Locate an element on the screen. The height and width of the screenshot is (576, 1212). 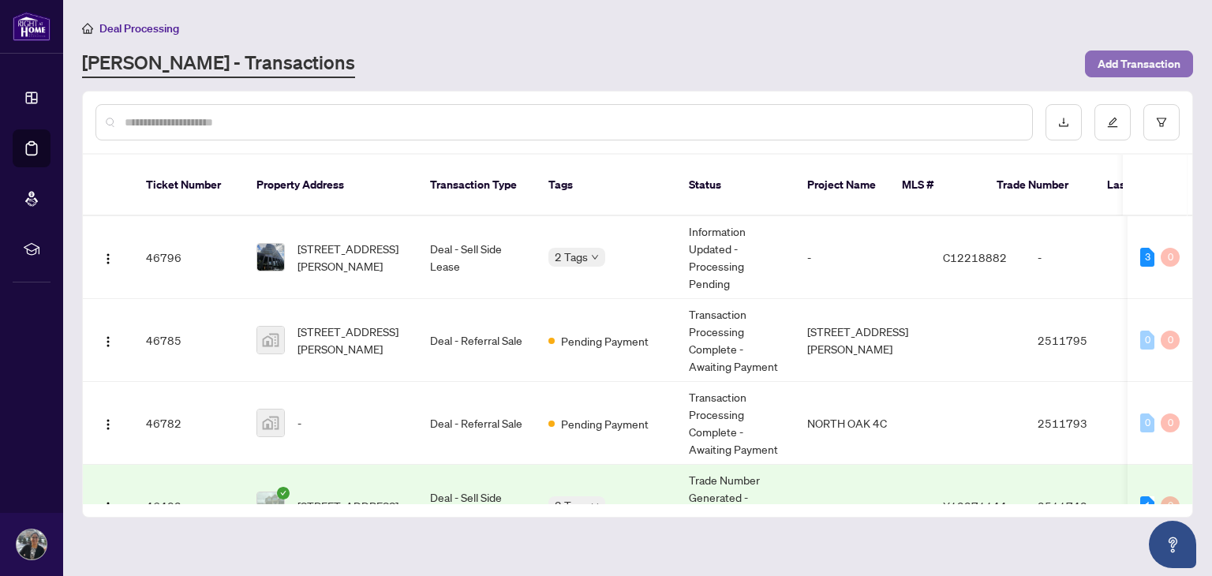
button: edit is located at coordinates (1113, 122).